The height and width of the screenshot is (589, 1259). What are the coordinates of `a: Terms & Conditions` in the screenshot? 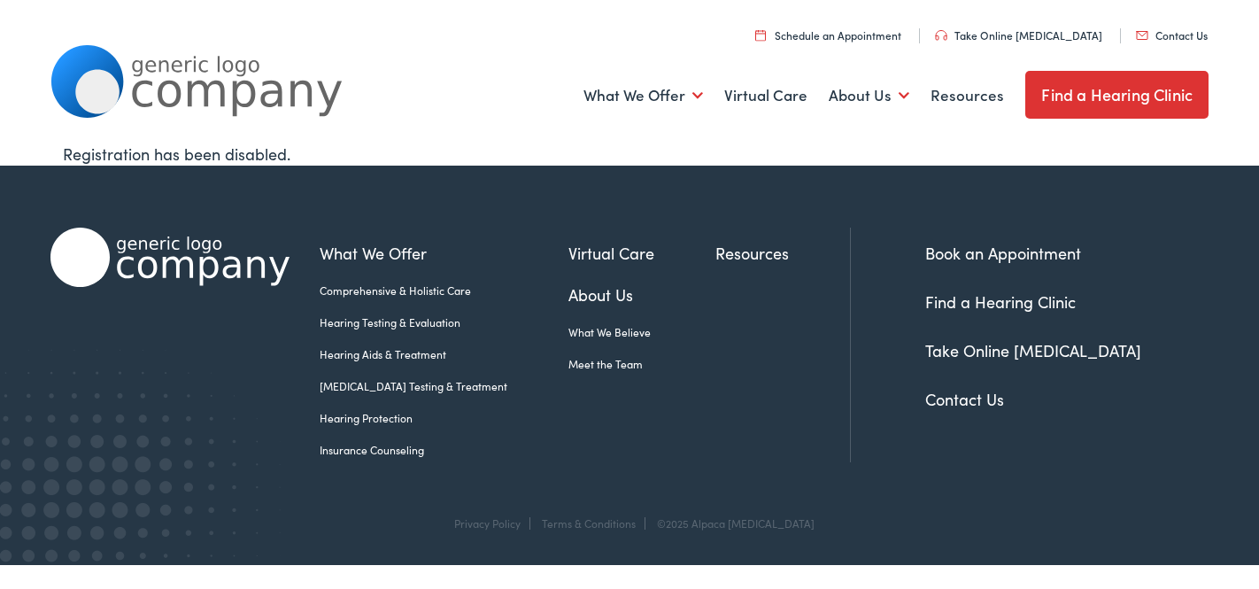 It's located at (589, 522).